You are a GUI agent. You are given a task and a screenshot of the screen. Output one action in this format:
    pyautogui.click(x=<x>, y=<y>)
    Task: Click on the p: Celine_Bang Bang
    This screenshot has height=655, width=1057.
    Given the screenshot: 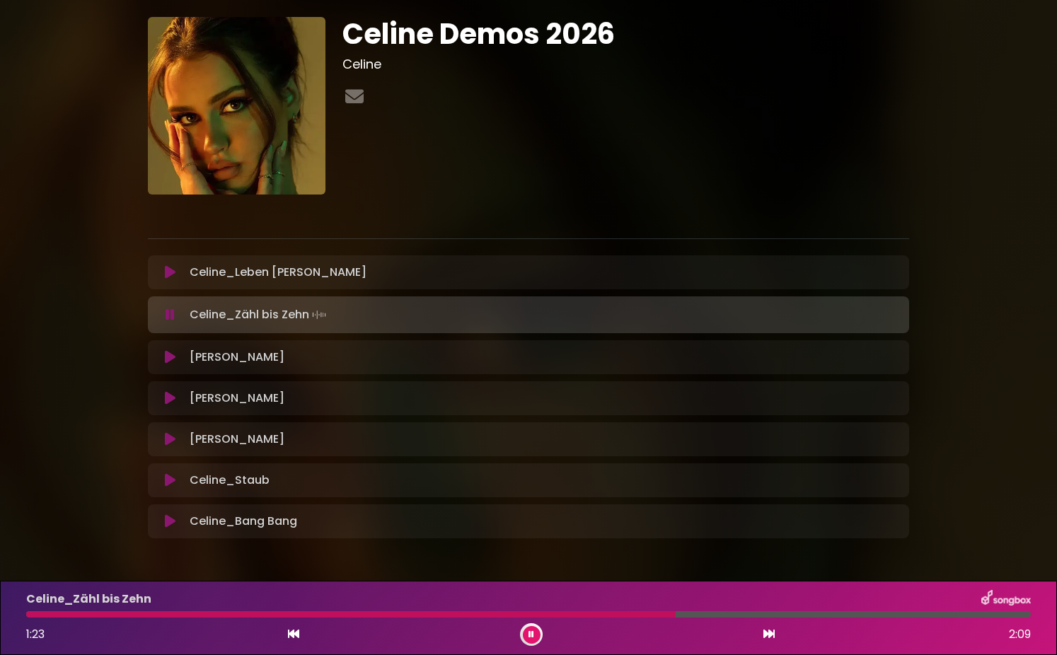 What is the action you would take?
    pyautogui.click(x=243, y=521)
    